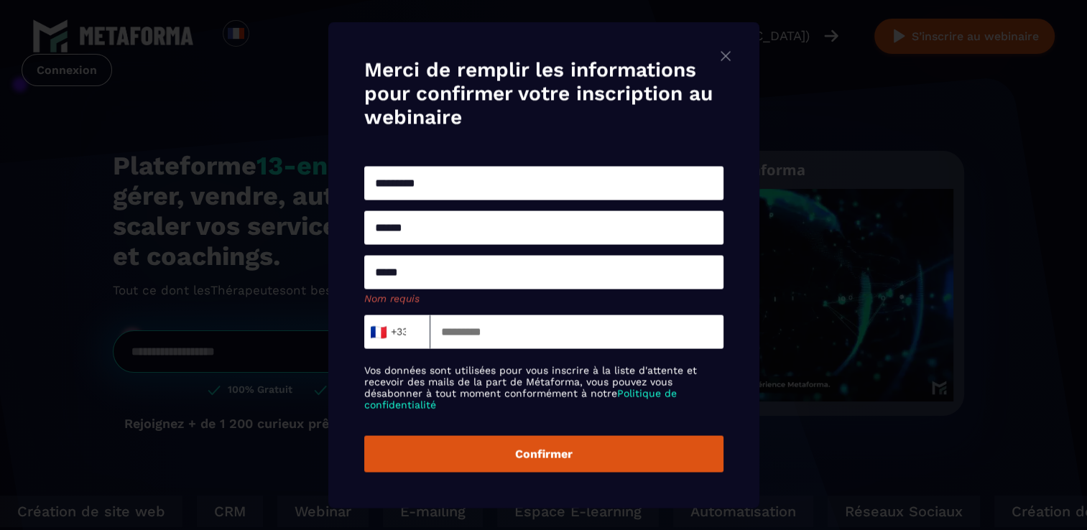 The width and height of the screenshot is (1087, 530). Describe the element at coordinates (391, 299) in the screenshot. I see `span: Nom requis` at that location.